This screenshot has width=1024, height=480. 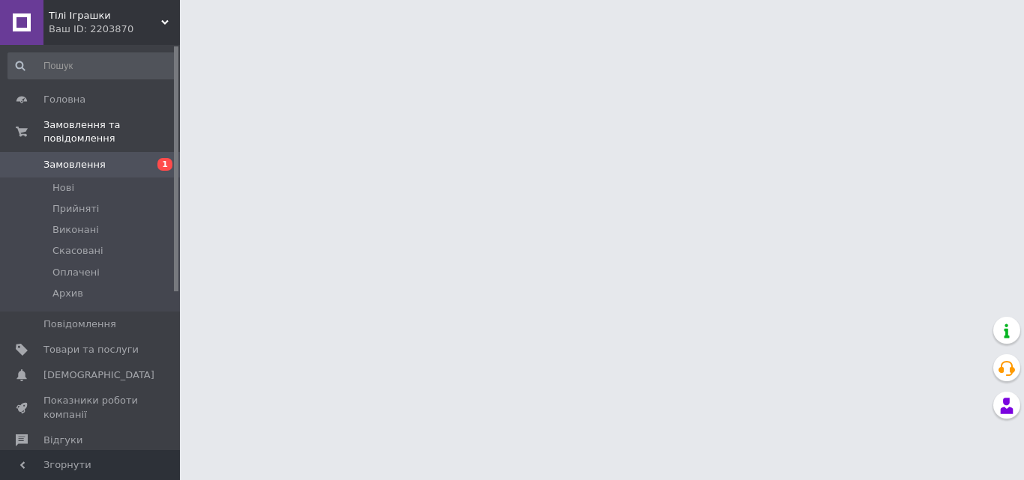 What do you see at coordinates (63, 441) in the screenshot?
I see `span: Відгуки` at bounding box center [63, 441].